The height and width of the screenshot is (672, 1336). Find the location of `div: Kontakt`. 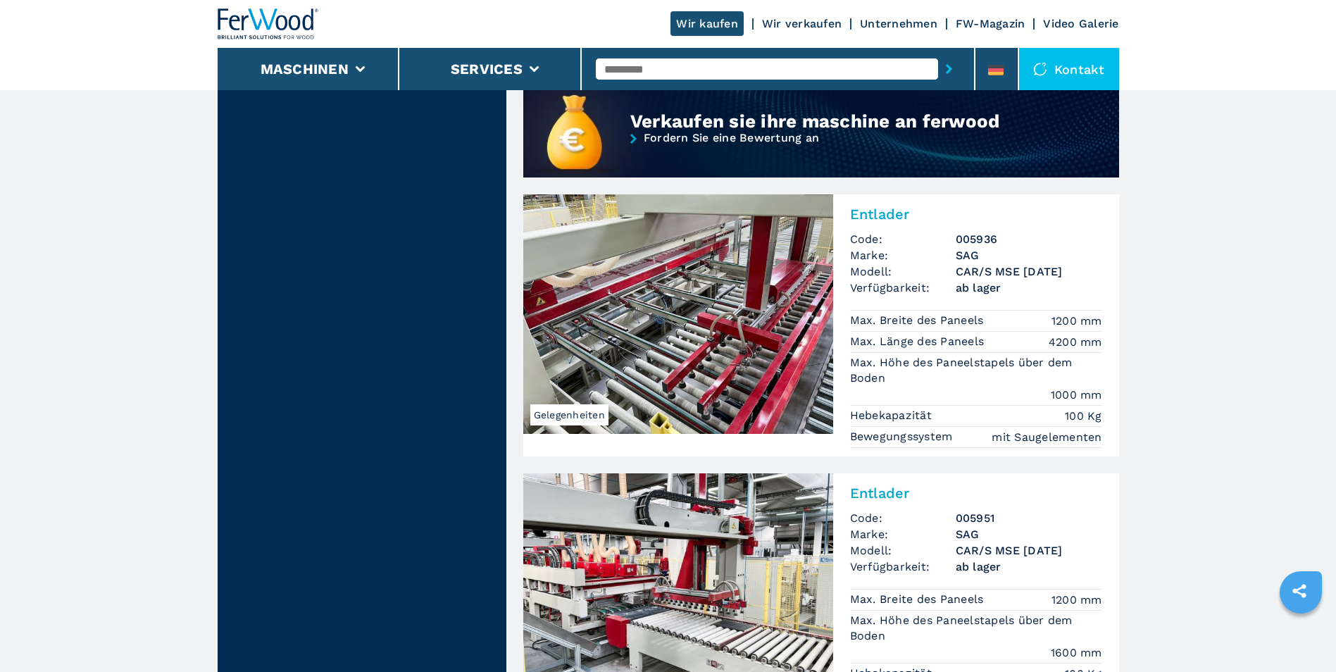

div: Kontakt is located at coordinates (1069, 69).